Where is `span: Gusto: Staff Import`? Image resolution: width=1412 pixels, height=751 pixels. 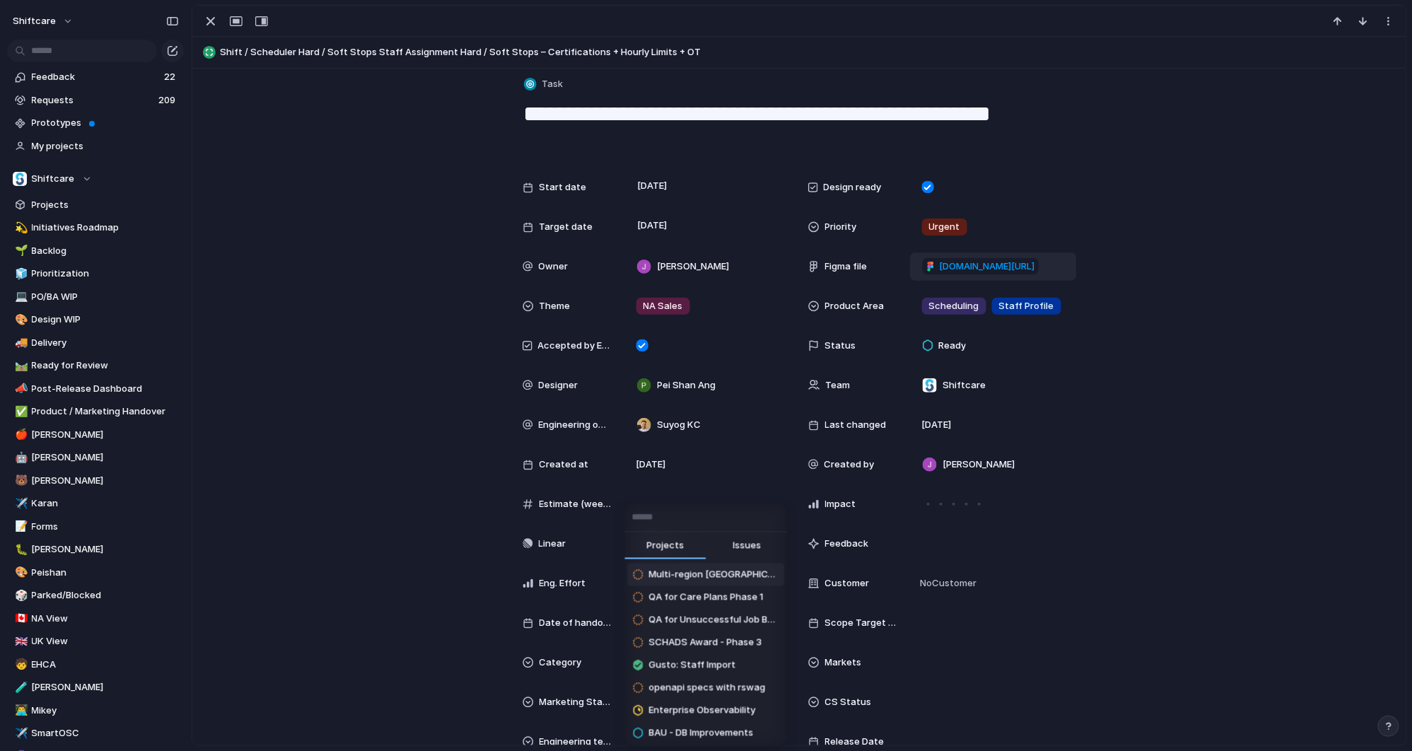
span: Gusto: Staff Import is located at coordinates (691, 665).